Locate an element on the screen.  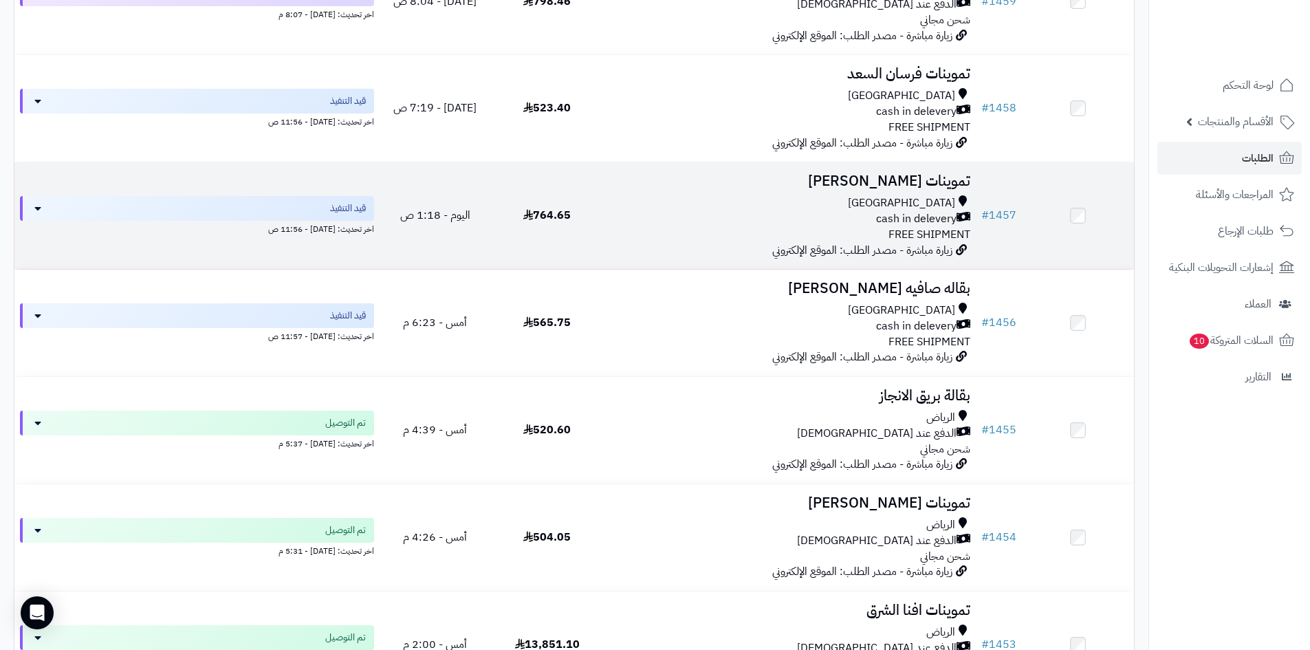
span: العملاء is located at coordinates (1258, 304).